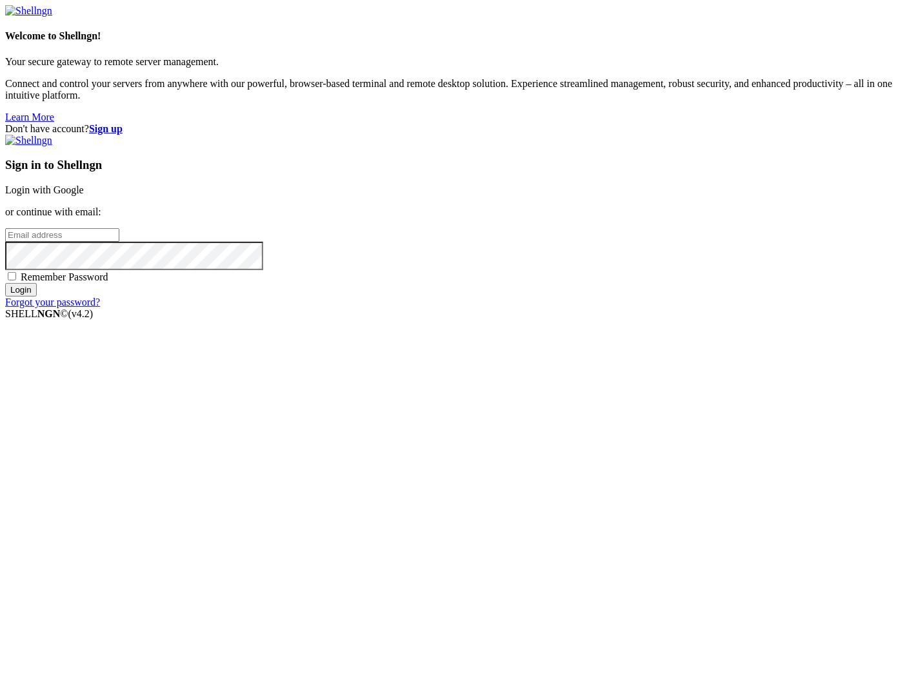 The height and width of the screenshot is (675, 907). Describe the element at coordinates (30, 117) in the screenshot. I see `a: Learn More` at that location.